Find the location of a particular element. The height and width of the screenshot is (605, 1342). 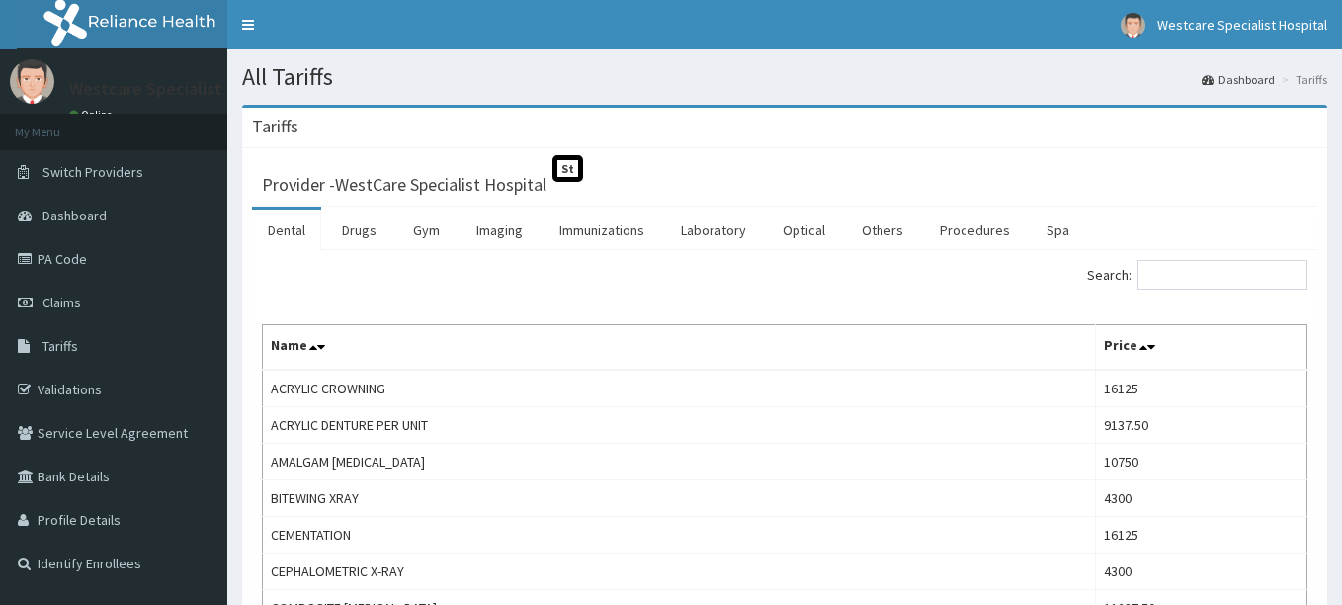

label: Search: is located at coordinates (1197, 275).